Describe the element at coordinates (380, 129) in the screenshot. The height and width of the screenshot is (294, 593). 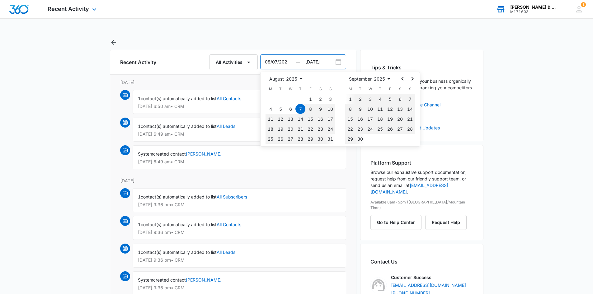
I see `button: Thursday, September 25th, 2025, selected` at that location.